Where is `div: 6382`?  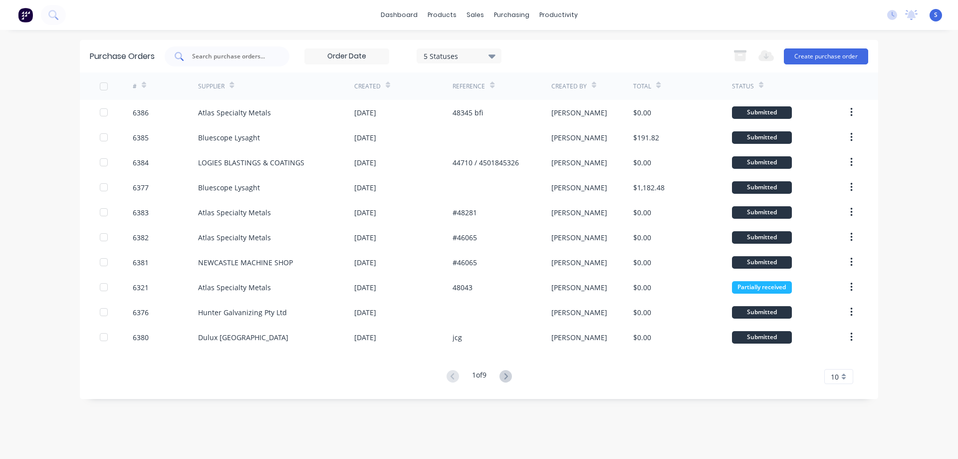 div: 6382 is located at coordinates (141, 237).